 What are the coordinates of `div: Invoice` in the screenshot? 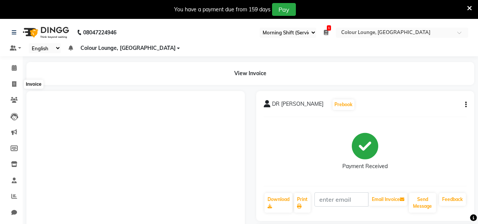 It's located at (33, 84).